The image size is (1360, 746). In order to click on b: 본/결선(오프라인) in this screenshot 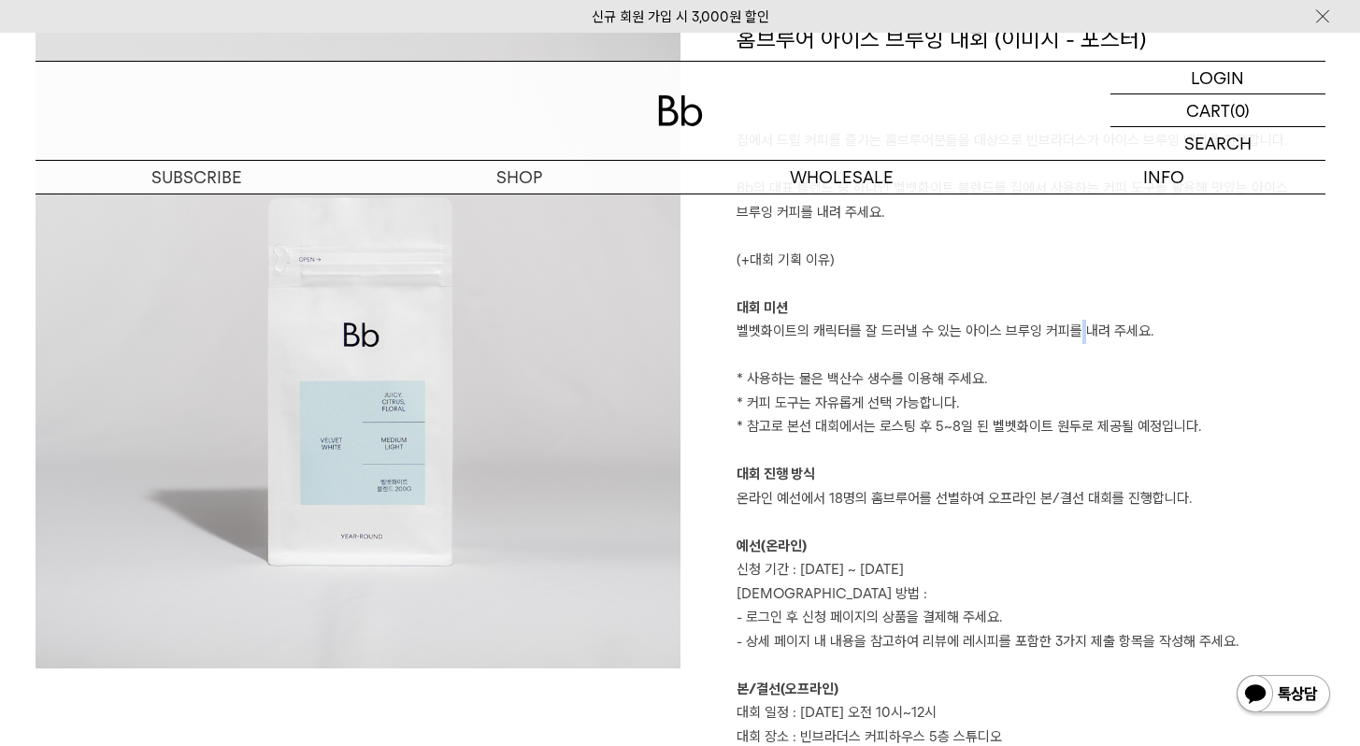, I will do `click(787, 689)`.